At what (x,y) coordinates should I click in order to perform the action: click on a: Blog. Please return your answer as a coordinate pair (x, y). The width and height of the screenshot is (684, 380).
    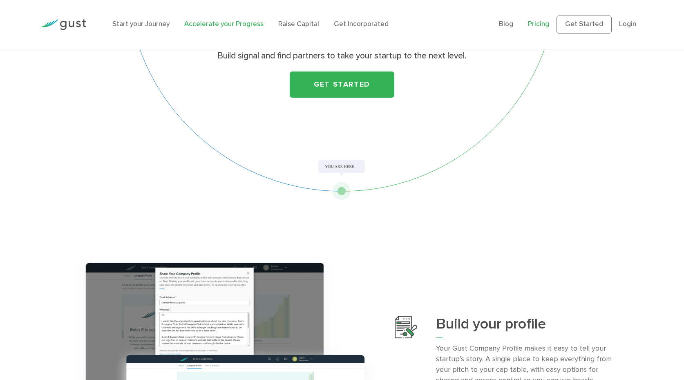
    Looking at the image, I should click on (505, 24).